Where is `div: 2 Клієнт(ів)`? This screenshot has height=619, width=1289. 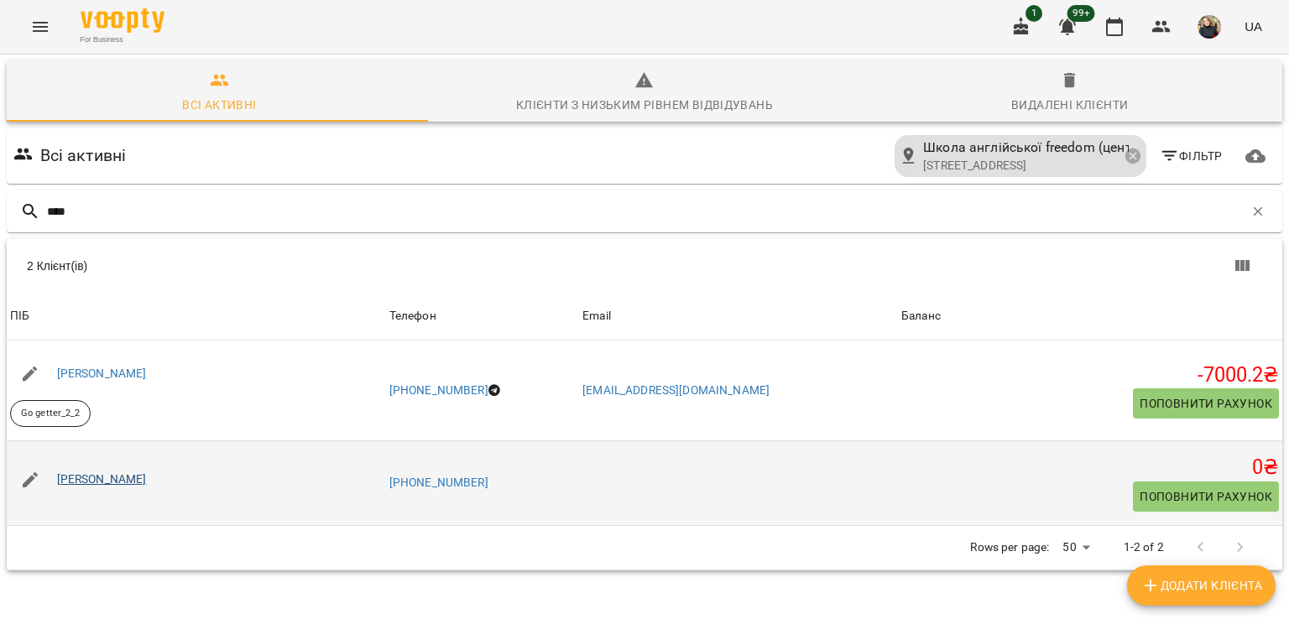
div: 2 Клієнт(ів) is located at coordinates (341, 266).